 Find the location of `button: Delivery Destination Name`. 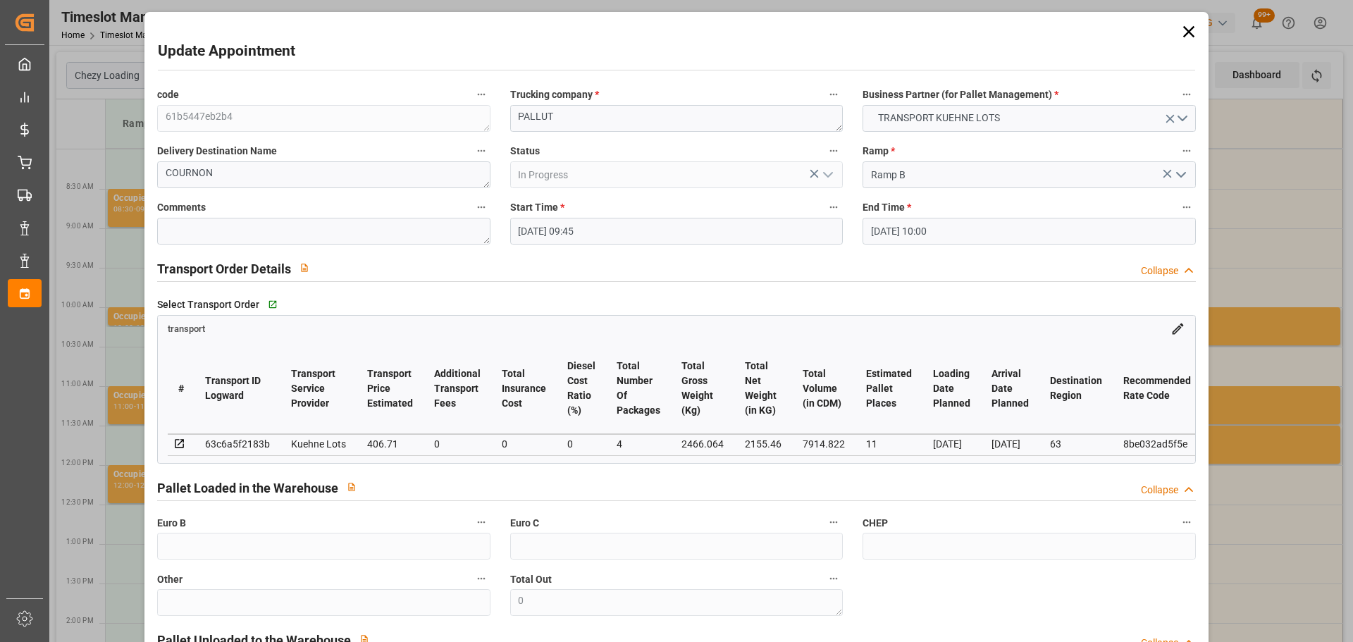

button: Delivery Destination Name is located at coordinates (481, 151).